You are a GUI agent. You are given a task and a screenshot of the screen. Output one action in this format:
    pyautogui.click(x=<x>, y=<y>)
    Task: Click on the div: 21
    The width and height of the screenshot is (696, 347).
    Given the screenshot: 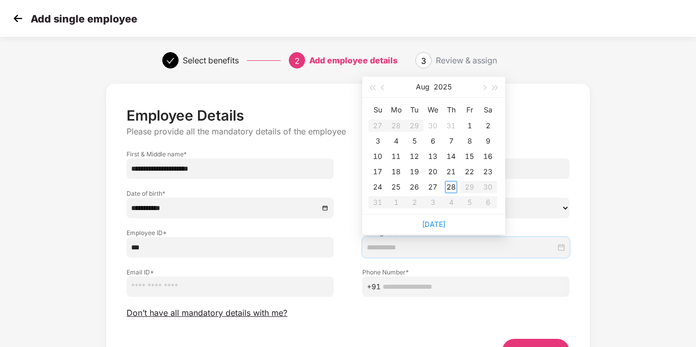 What is the action you would take?
    pyautogui.click(x=451, y=171)
    